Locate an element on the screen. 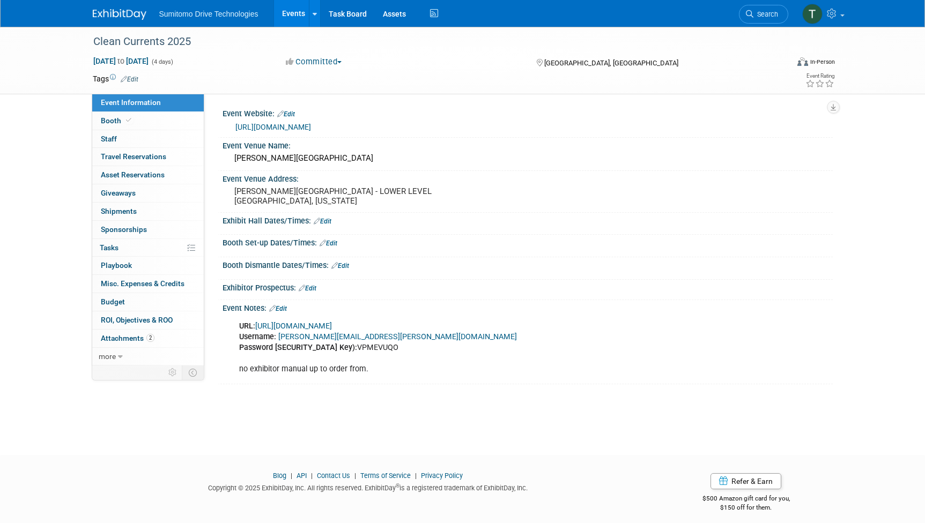  div: Event Venue Address: is located at coordinates (528, 177).